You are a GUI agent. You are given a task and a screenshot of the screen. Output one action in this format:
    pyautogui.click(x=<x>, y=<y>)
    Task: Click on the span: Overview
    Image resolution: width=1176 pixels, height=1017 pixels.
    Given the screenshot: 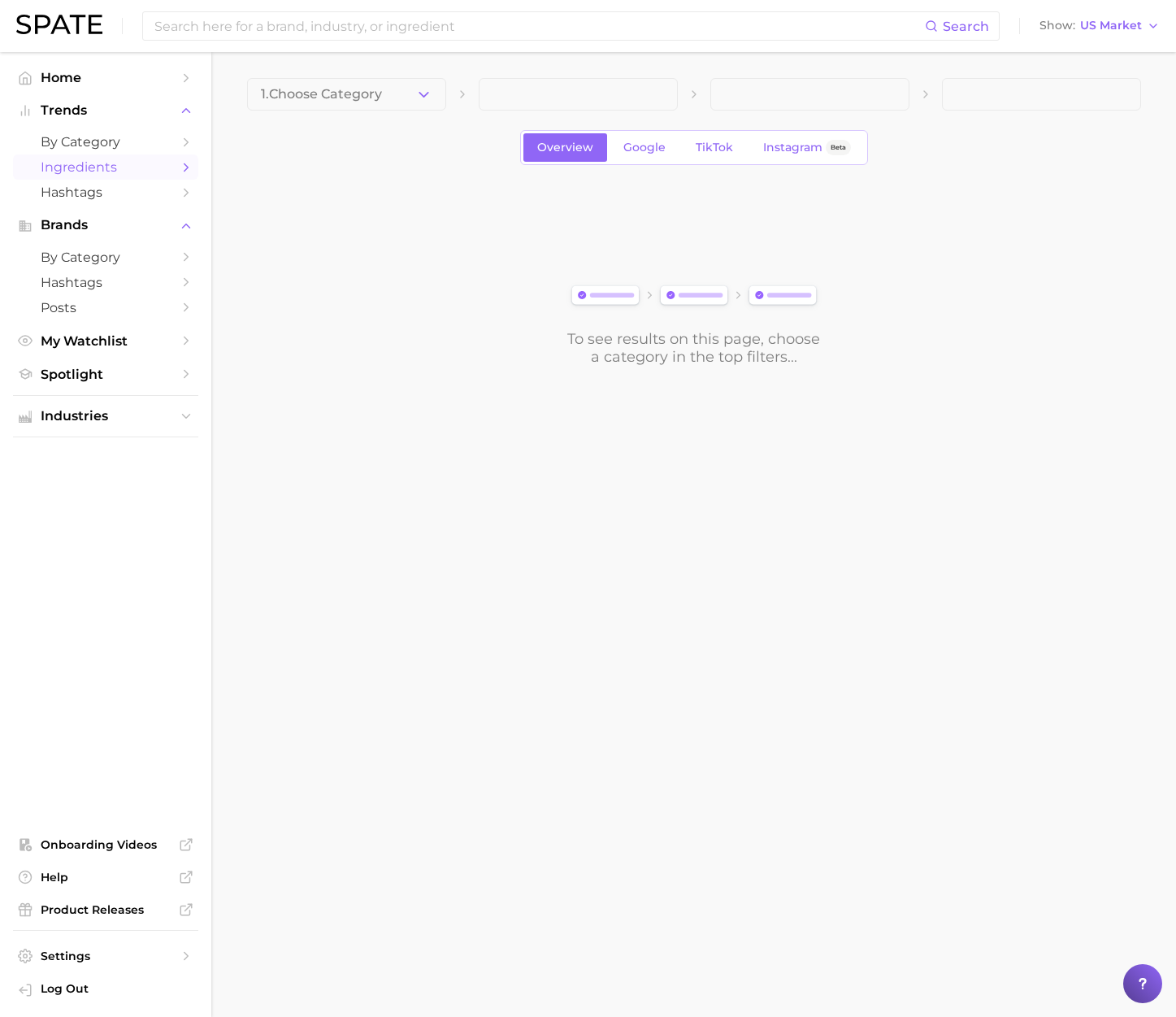 What is the action you would take?
    pyautogui.click(x=565, y=147)
    